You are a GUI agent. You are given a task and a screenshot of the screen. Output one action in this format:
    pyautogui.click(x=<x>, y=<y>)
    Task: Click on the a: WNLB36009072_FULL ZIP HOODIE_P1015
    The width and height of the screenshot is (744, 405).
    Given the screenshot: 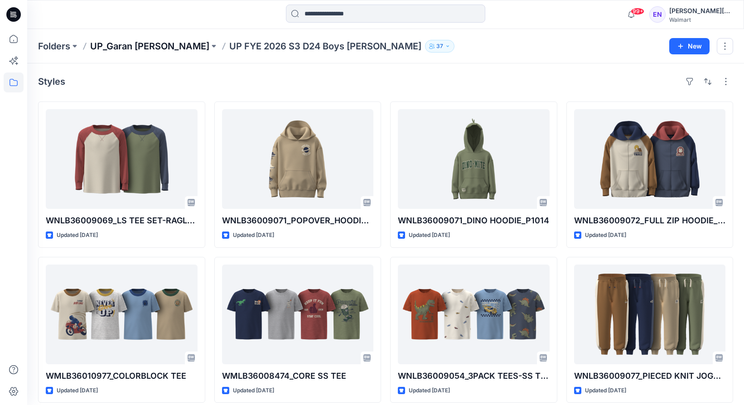 What is the action you would take?
    pyautogui.click(x=649, y=159)
    